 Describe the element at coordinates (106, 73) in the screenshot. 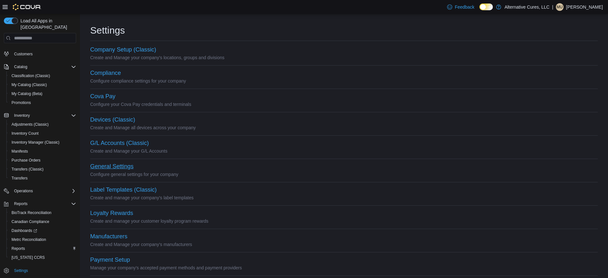

I see `button: Compliance` at that location.